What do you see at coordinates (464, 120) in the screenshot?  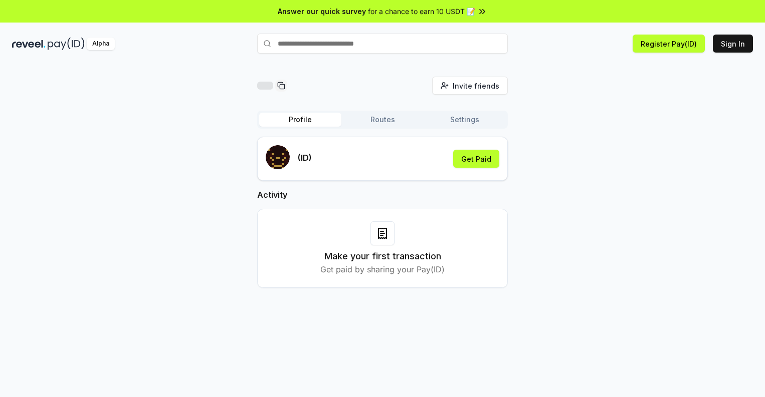 I see `button: Settings` at bounding box center [464, 120].